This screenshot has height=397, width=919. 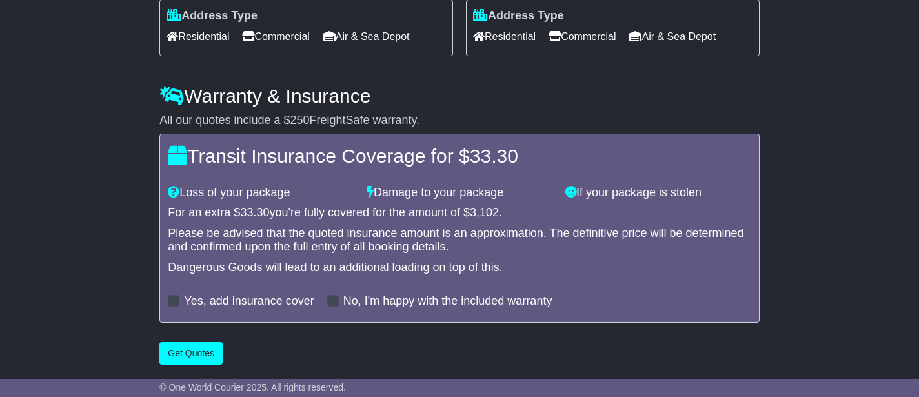 What do you see at coordinates (459, 121) in the screenshot?
I see `div: All our quotes include a $ FreightSafe warranty.` at bounding box center [459, 121].